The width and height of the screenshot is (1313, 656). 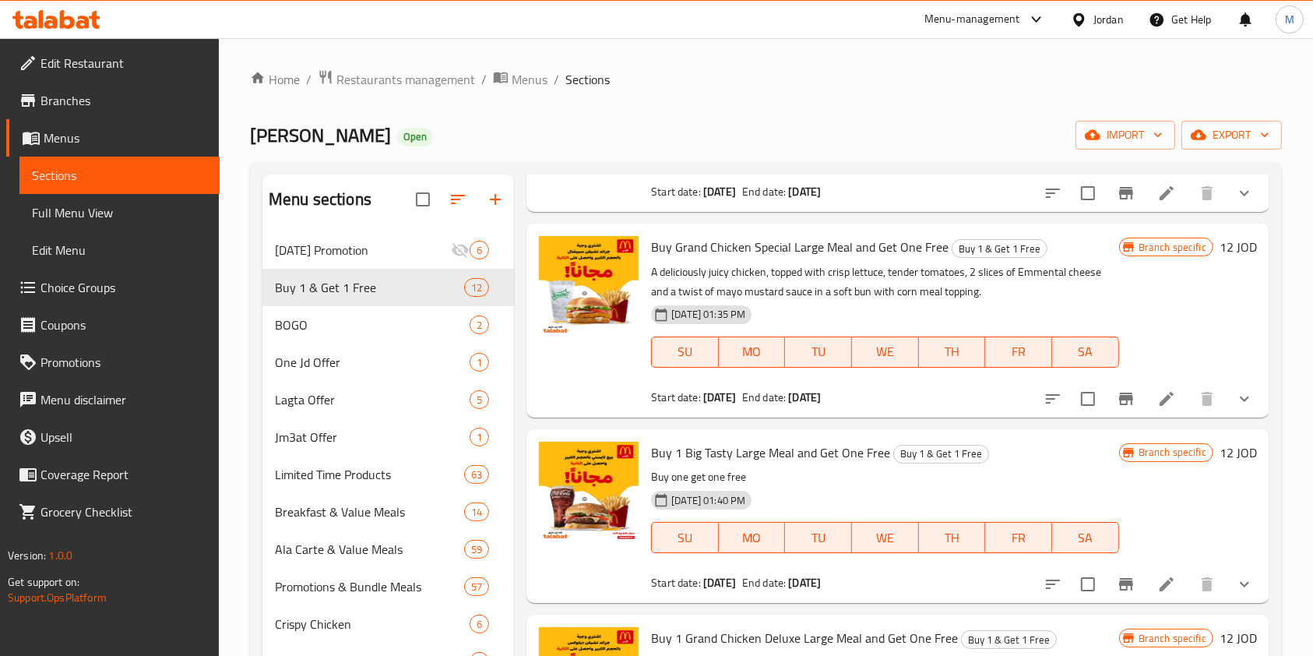 I want to click on button: WE, so click(x=885, y=537).